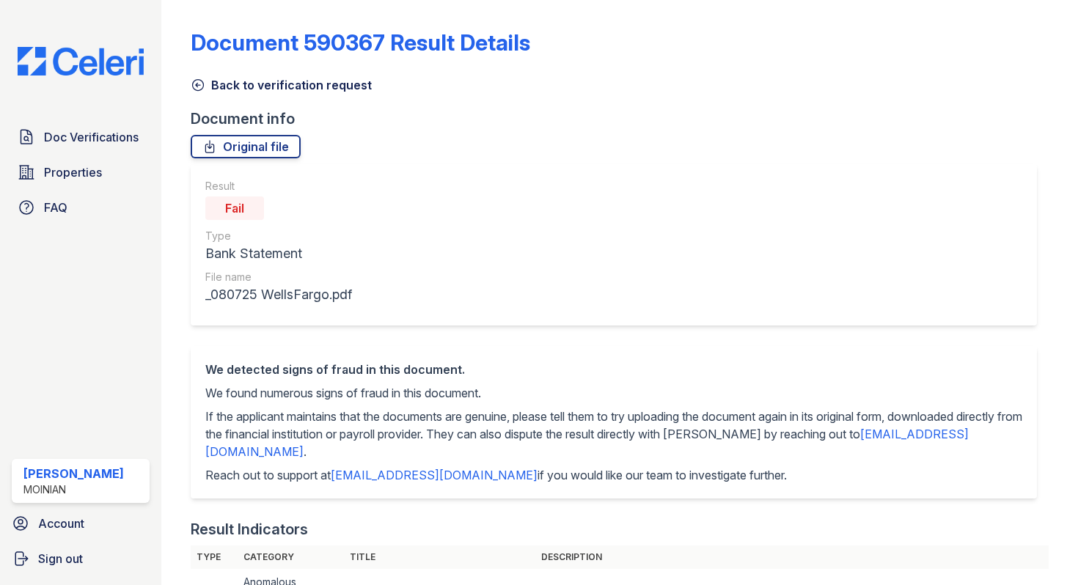 The height and width of the screenshot is (585, 1078). Describe the element at coordinates (279, 277) in the screenshot. I see `div: File name` at that location.